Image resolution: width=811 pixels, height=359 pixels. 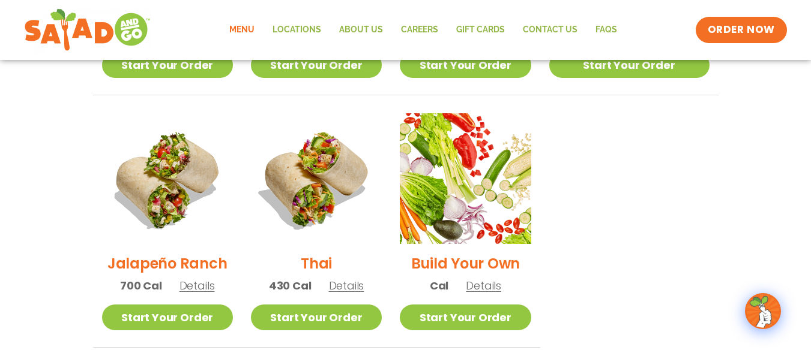 What do you see at coordinates (290, 286) in the screenshot?
I see `span: 430 Cal` at bounding box center [290, 286].